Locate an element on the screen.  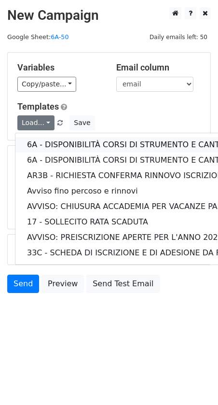
a: Preview is located at coordinates (63, 283).